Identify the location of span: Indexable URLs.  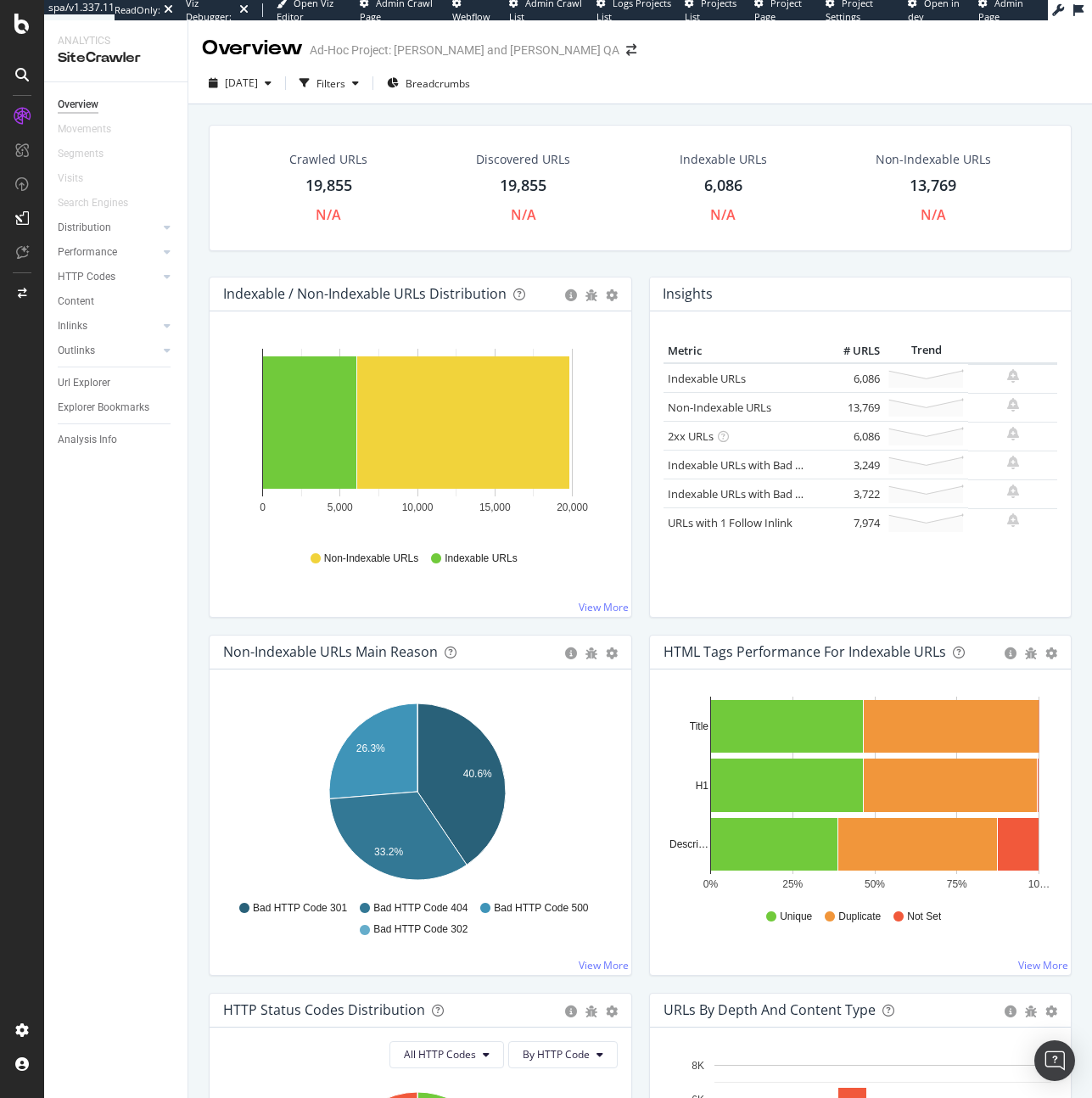
(481, 558).